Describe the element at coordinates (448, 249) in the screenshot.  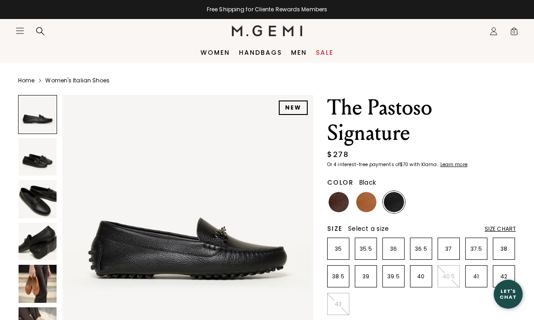
I see `p: 37` at that location.